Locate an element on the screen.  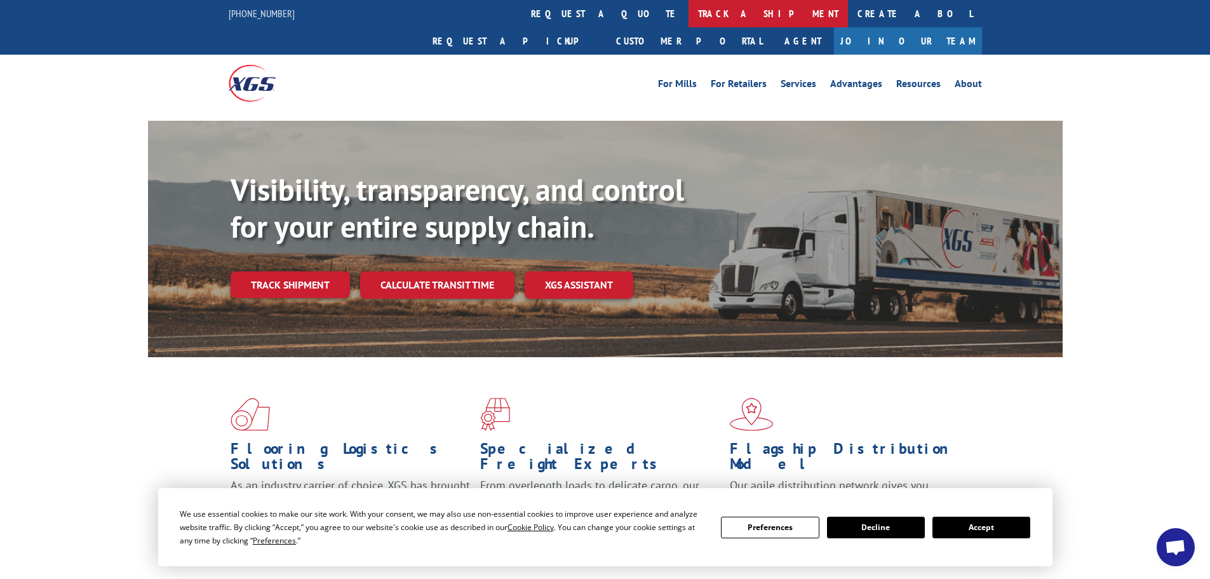
div: Cookie Consent Prompt is located at coordinates (605, 526).